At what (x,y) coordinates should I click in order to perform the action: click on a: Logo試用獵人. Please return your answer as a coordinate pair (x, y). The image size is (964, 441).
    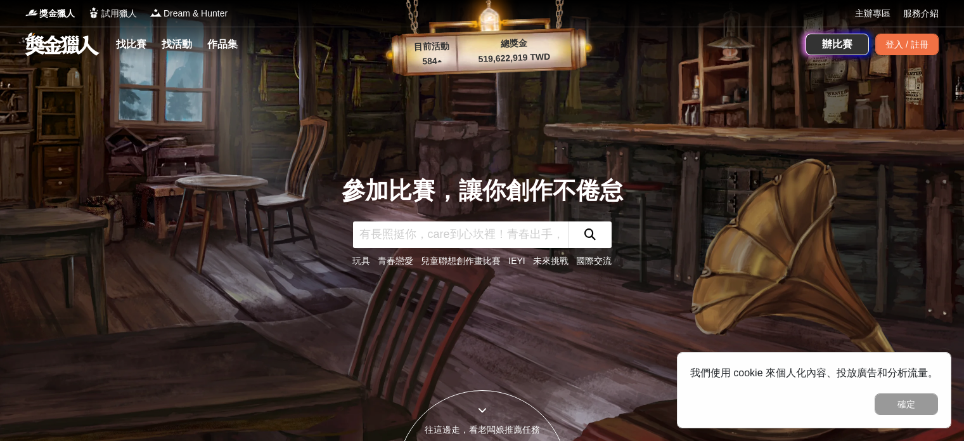
    Looking at the image, I should click on (112, 13).